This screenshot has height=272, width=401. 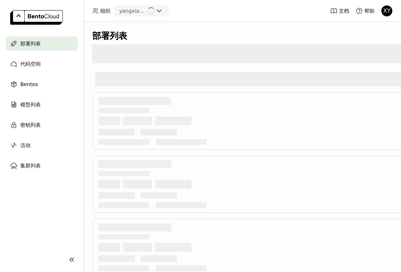 I want to click on span: 集群列表, so click(x=30, y=166).